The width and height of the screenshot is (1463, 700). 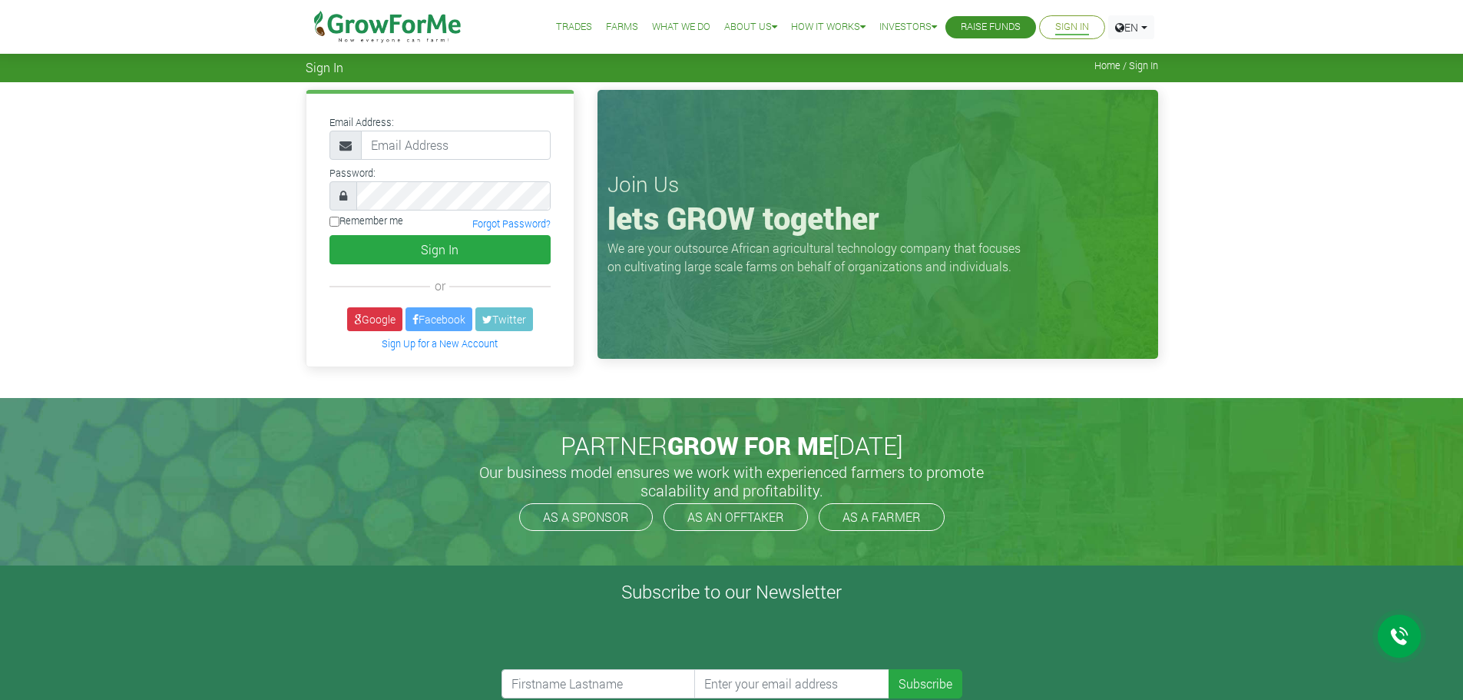 What do you see at coordinates (366, 220) in the screenshot?
I see `label: Remember me` at bounding box center [366, 220].